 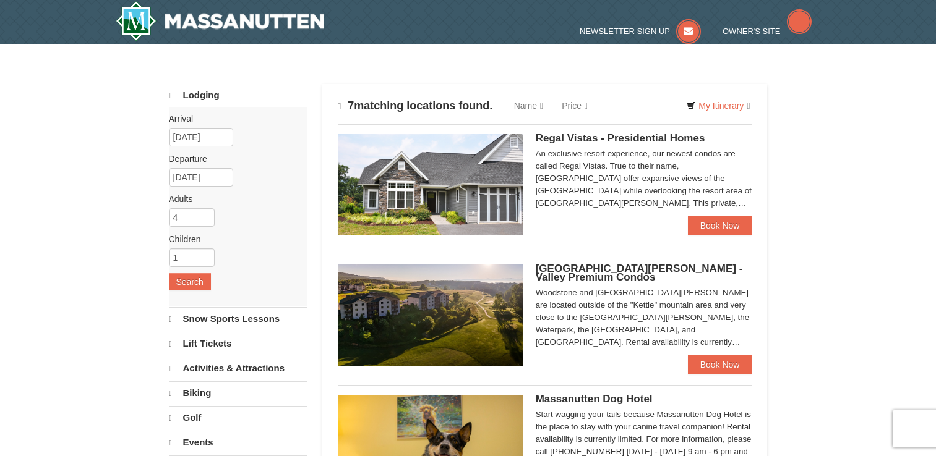 I want to click on a: Events, so click(x=237, y=443).